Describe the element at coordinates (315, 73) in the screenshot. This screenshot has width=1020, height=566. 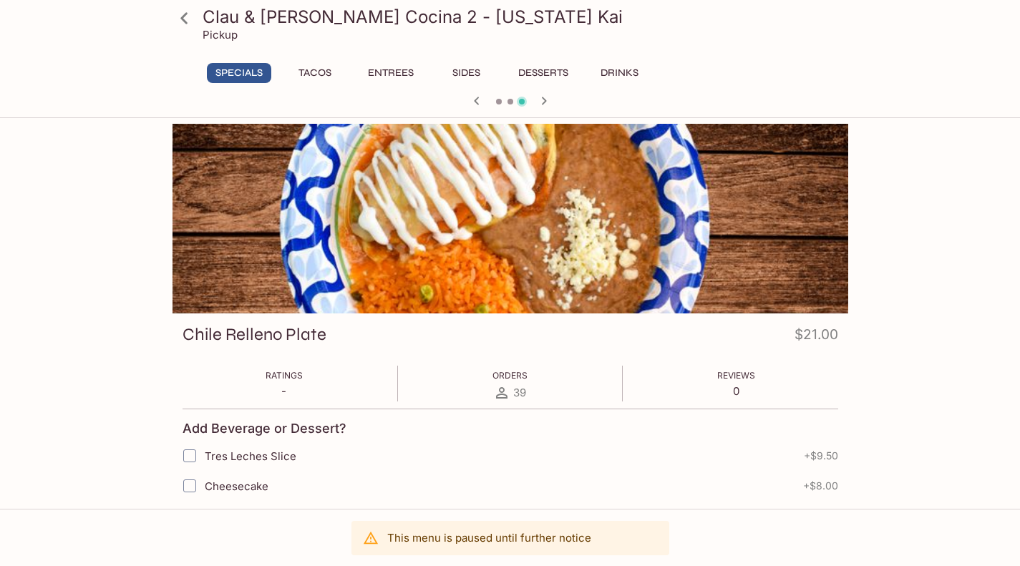
I see `button: Tacos` at that location.